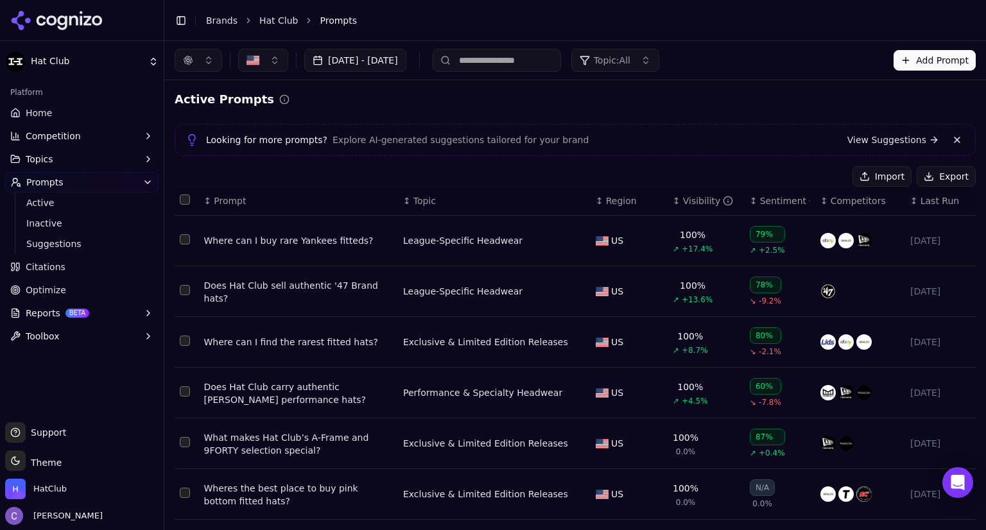  I want to click on a: Active, so click(82, 203).